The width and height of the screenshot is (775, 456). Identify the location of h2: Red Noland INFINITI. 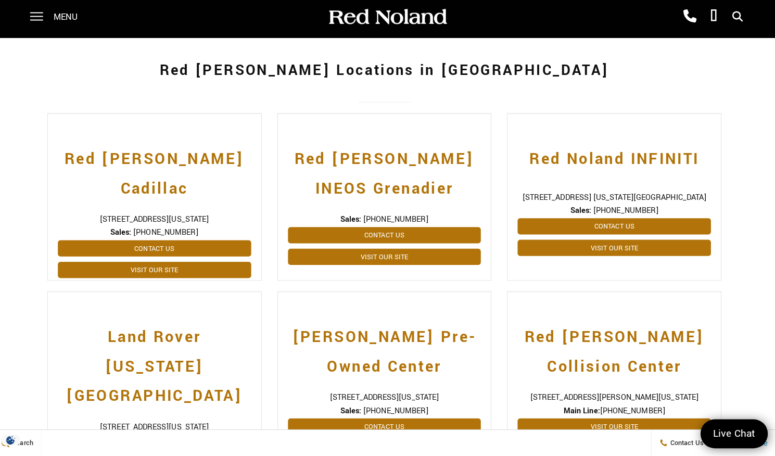
(615, 160).